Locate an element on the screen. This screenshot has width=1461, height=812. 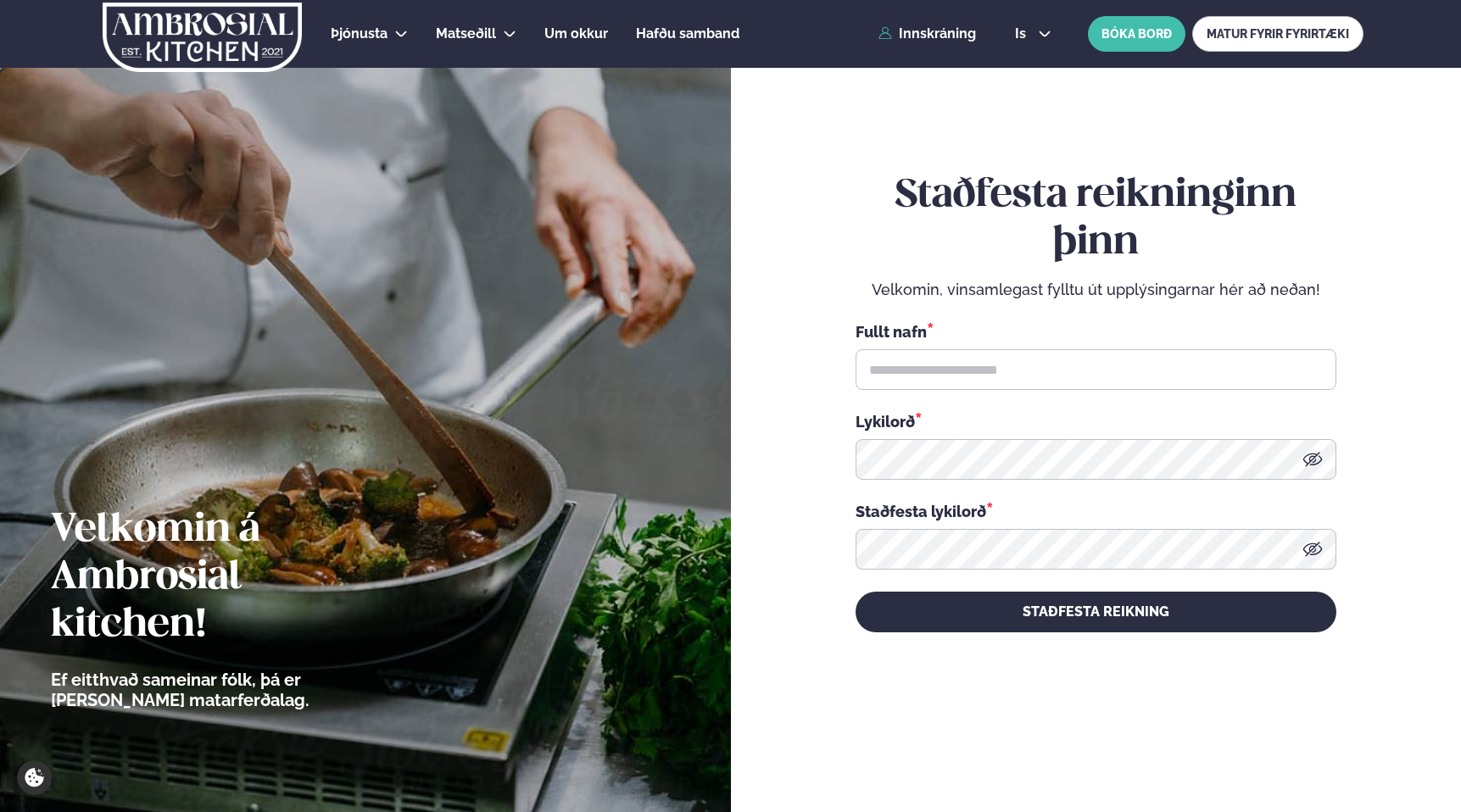
span: is is located at coordinates (1022, 34).